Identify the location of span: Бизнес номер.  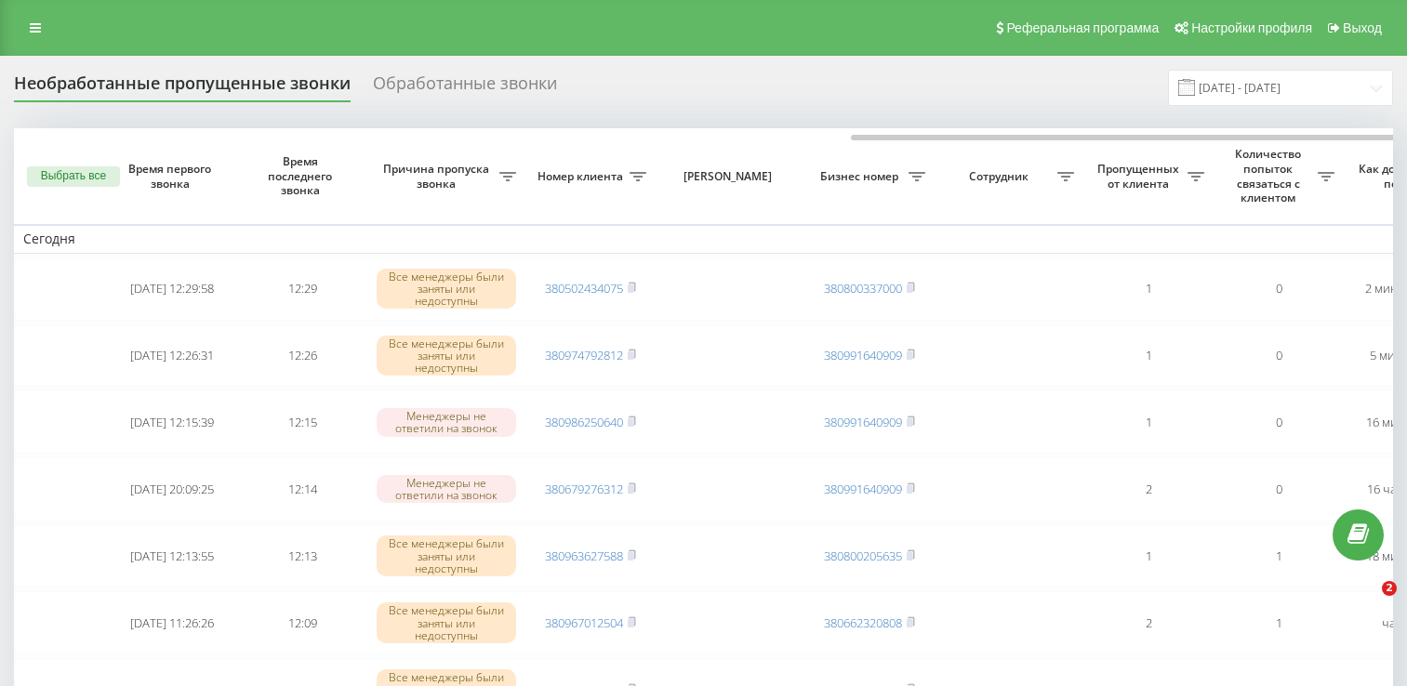
(861, 177).